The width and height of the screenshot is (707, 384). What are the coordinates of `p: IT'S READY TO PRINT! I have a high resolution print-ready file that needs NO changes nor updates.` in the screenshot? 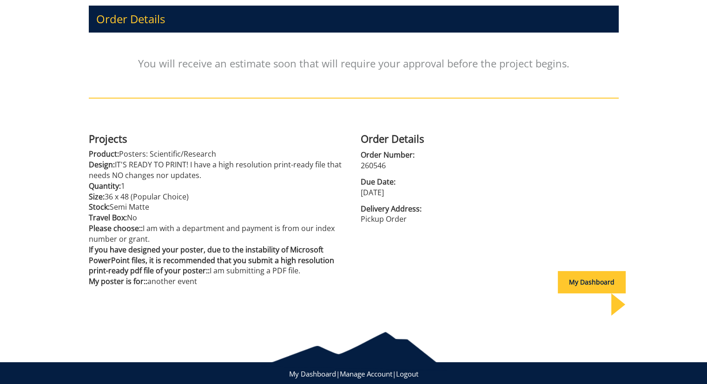 It's located at (218, 170).